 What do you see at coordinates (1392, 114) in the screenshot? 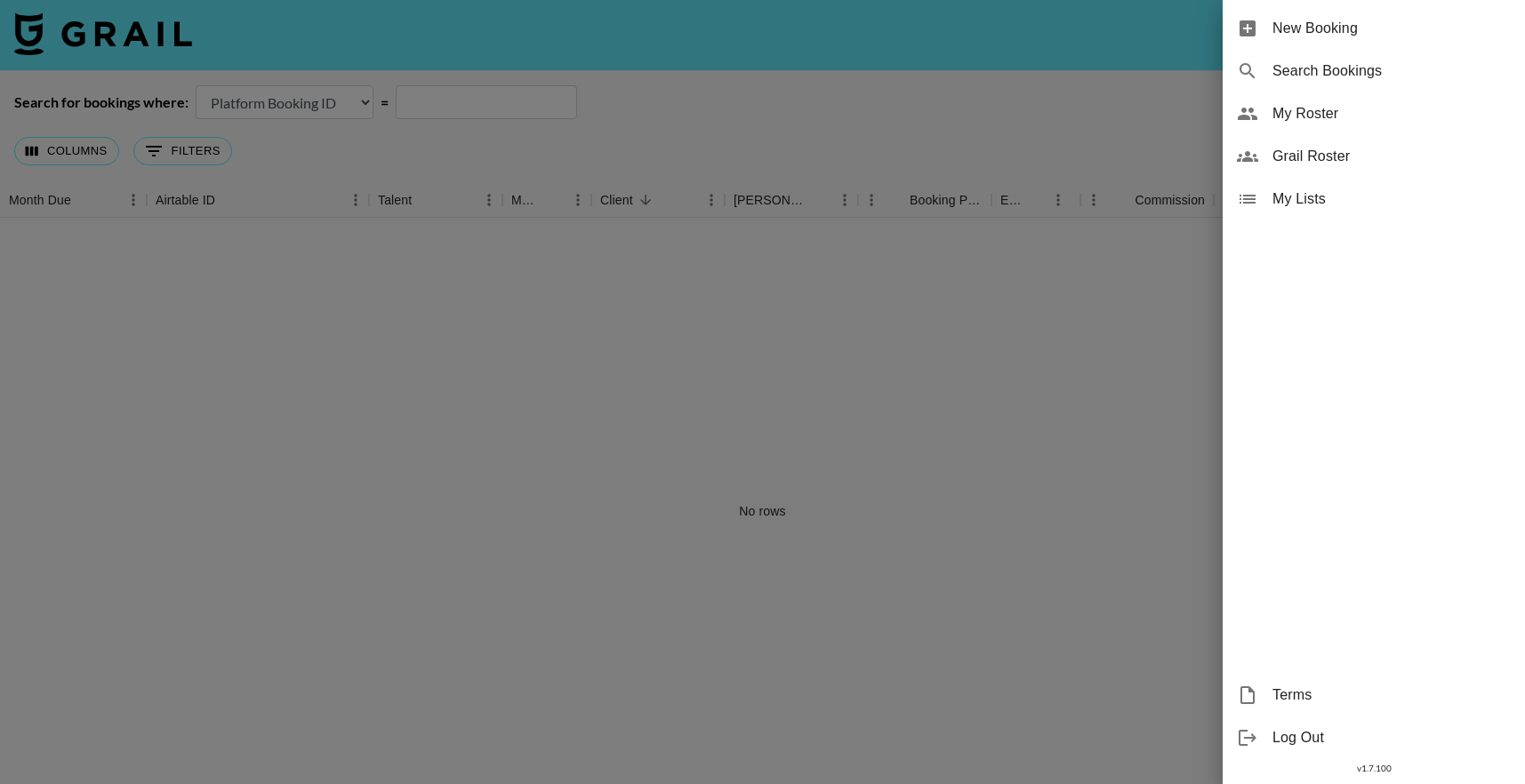
I see `span: My Roster` at bounding box center [1392, 114].